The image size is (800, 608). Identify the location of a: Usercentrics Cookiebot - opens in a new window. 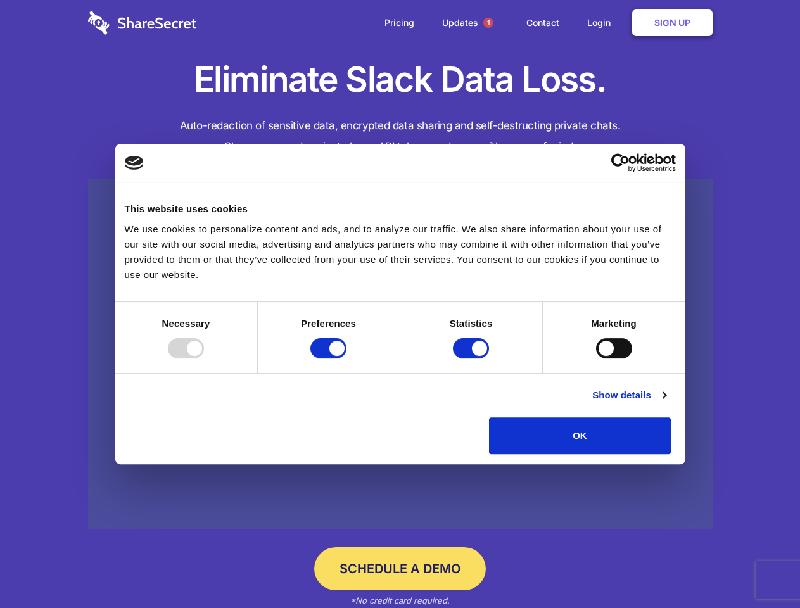
(620, 163).